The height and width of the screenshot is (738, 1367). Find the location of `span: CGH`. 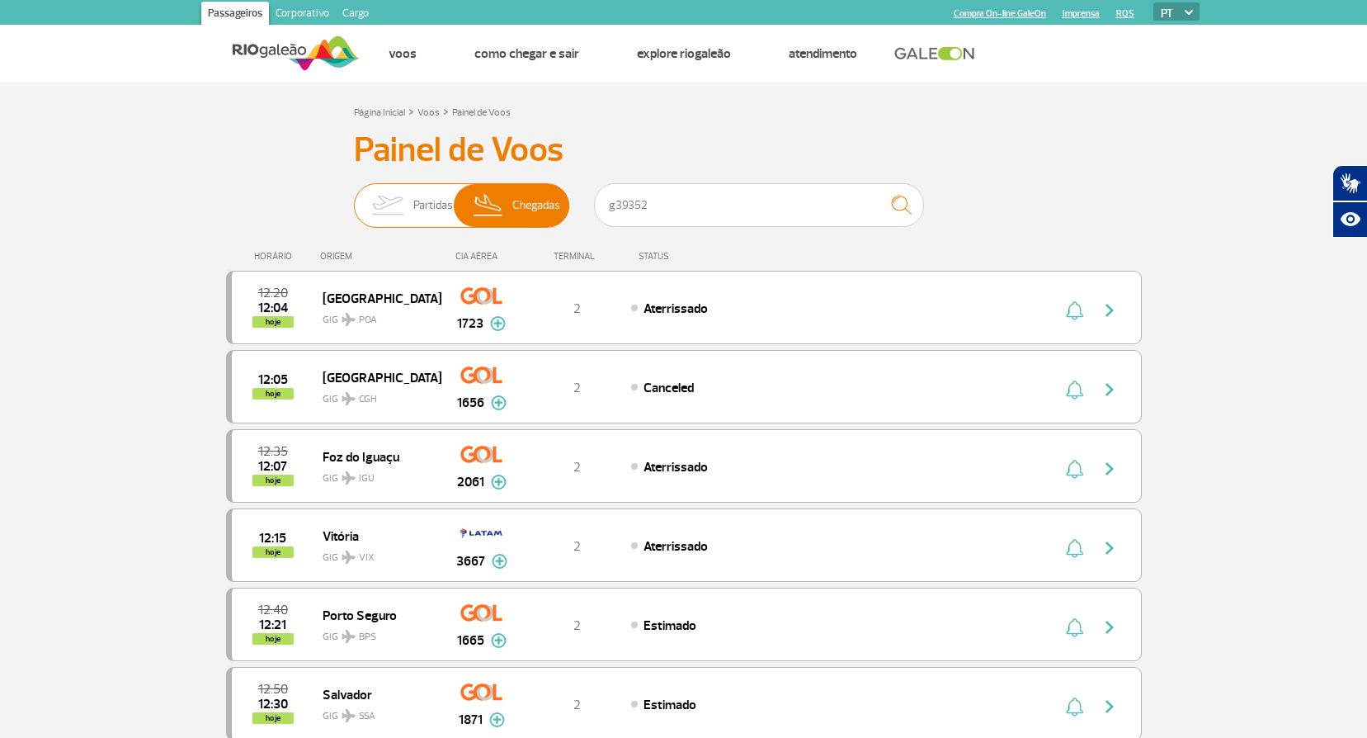

span: CGH is located at coordinates (368, 399).